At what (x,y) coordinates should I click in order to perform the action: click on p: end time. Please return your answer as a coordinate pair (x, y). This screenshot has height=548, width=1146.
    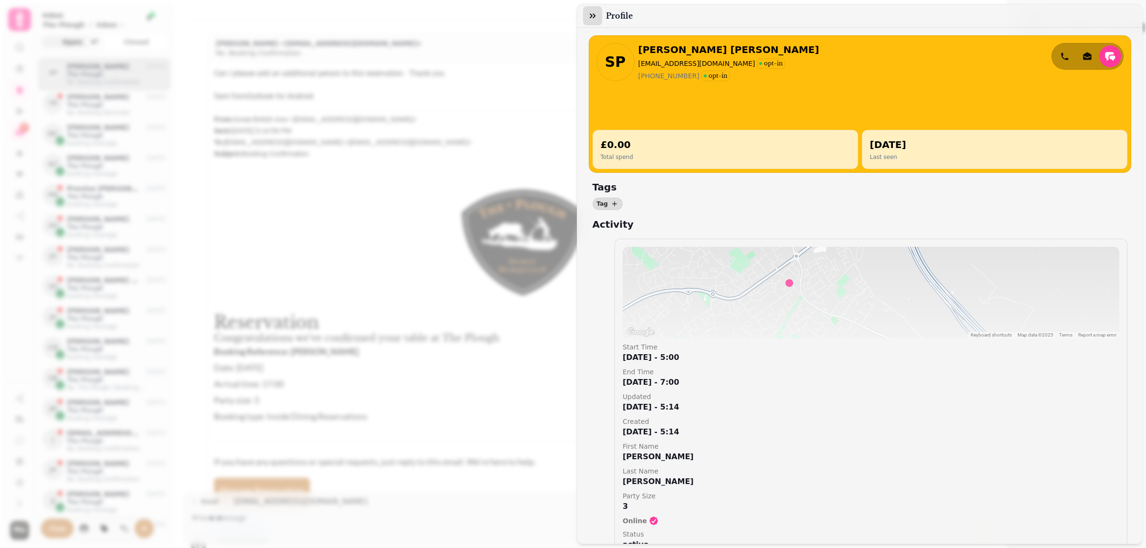
    Looking at the image, I should click on (871, 372).